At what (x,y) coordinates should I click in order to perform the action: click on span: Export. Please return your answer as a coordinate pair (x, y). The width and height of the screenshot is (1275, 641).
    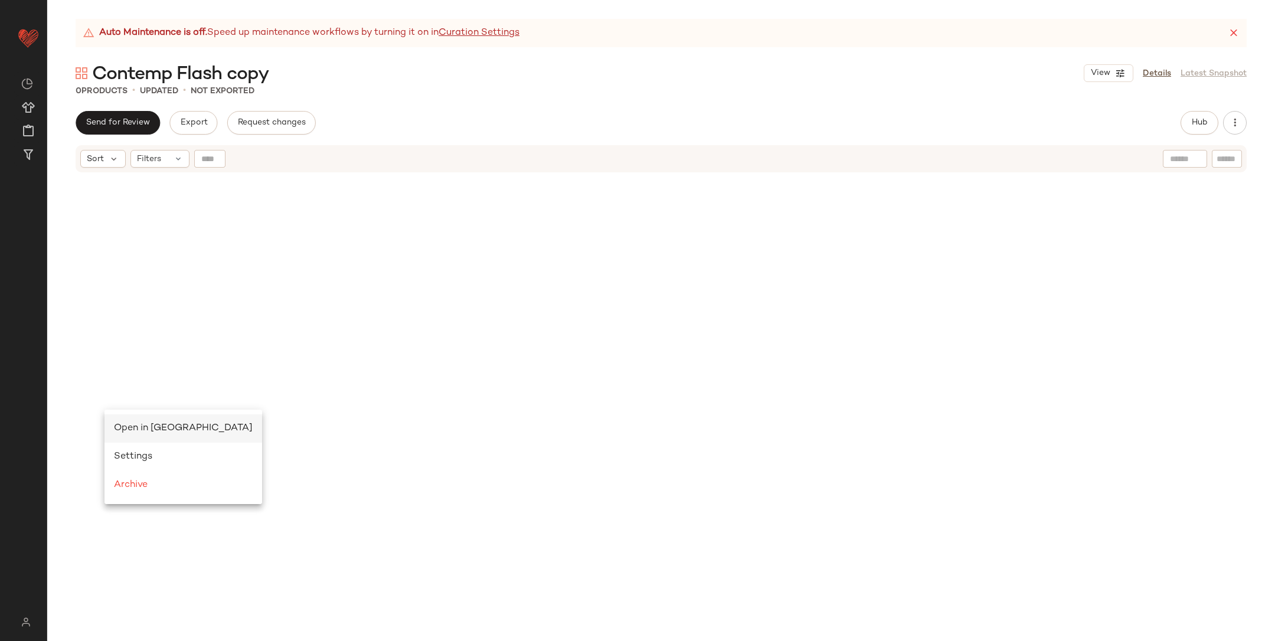
    Looking at the image, I should click on (193, 123).